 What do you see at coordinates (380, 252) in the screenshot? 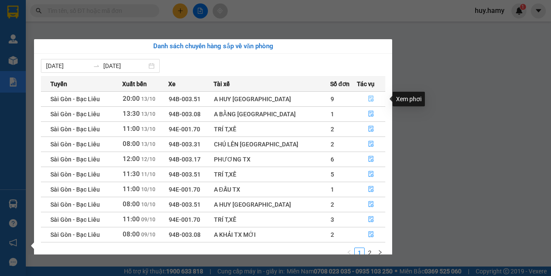
I see `span: right` at bounding box center [380, 252].